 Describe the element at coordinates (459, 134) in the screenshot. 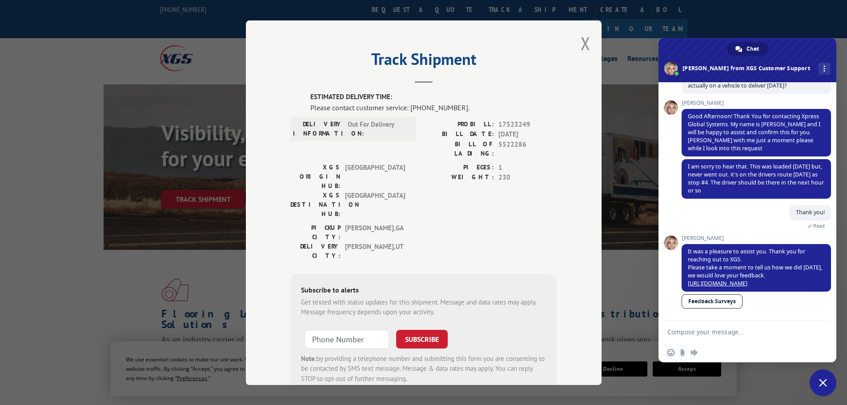

I see `label: BILL DATE:` at that location.